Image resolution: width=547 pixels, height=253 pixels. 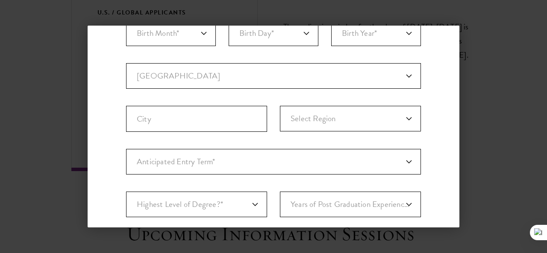 I want to click on div: Anticipated Entry Term*, so click(x=274, y=162).